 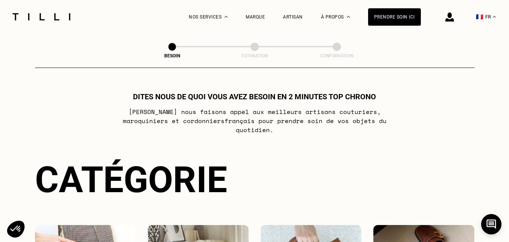 What do you see at coordinates (337, 56) in the screenshot?
I see `div: Confirmation` at bounding box center [337, 56].